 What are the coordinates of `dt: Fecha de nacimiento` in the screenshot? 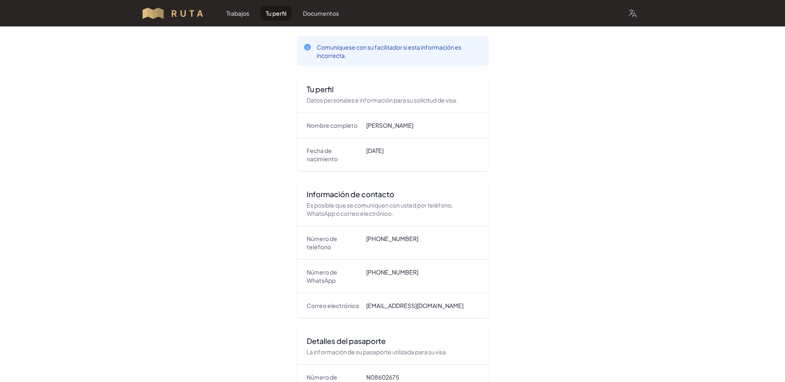 It's located at (333, 155).